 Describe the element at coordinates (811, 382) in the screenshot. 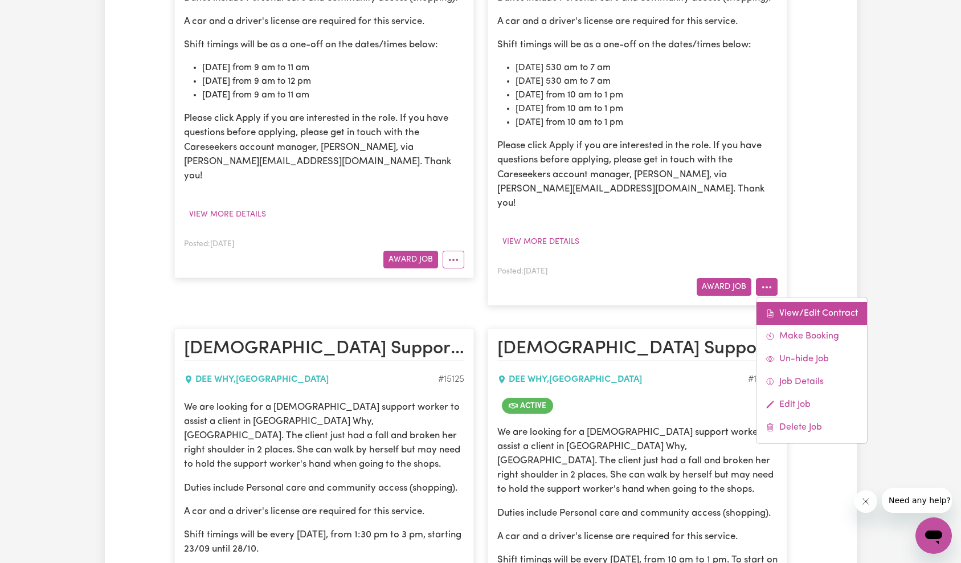

I see `a: Job Details` at that location.